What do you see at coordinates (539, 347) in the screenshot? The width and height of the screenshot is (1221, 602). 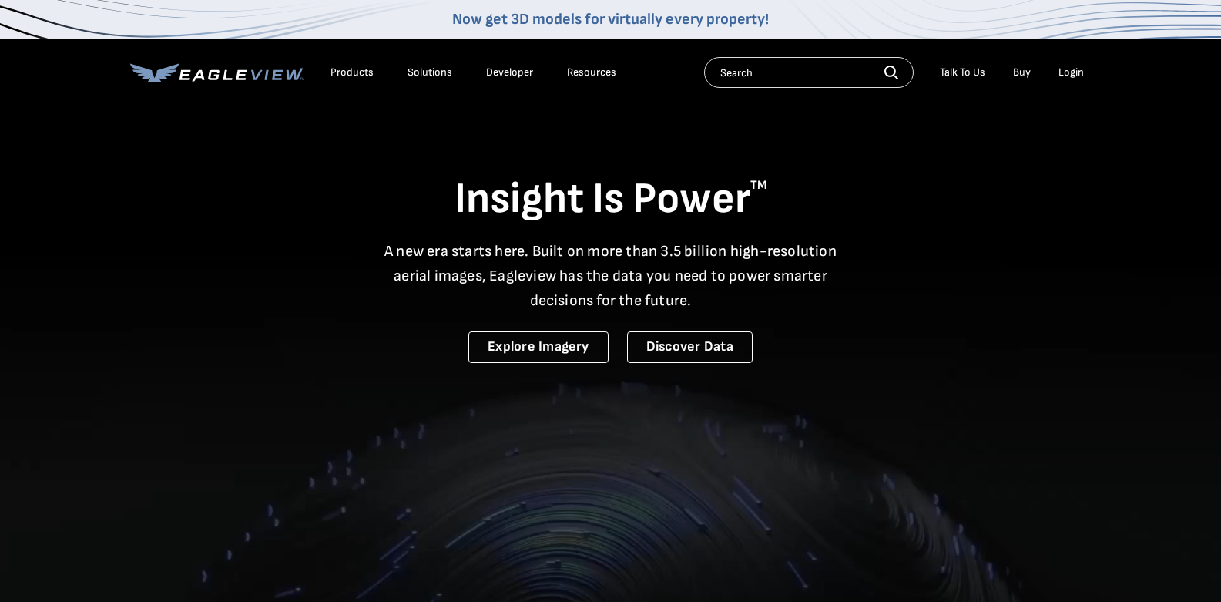 I see `a: Explore Imagery` at bounding box center [539, 347].